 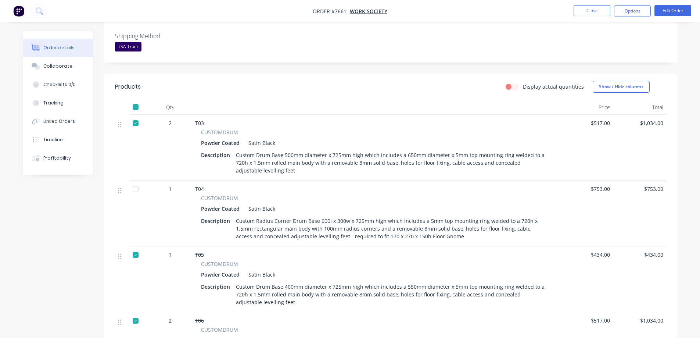 What do you see at coordinates (200, 254) in the screenshot?
I see `span: T05` at bounding box center [200, 254].